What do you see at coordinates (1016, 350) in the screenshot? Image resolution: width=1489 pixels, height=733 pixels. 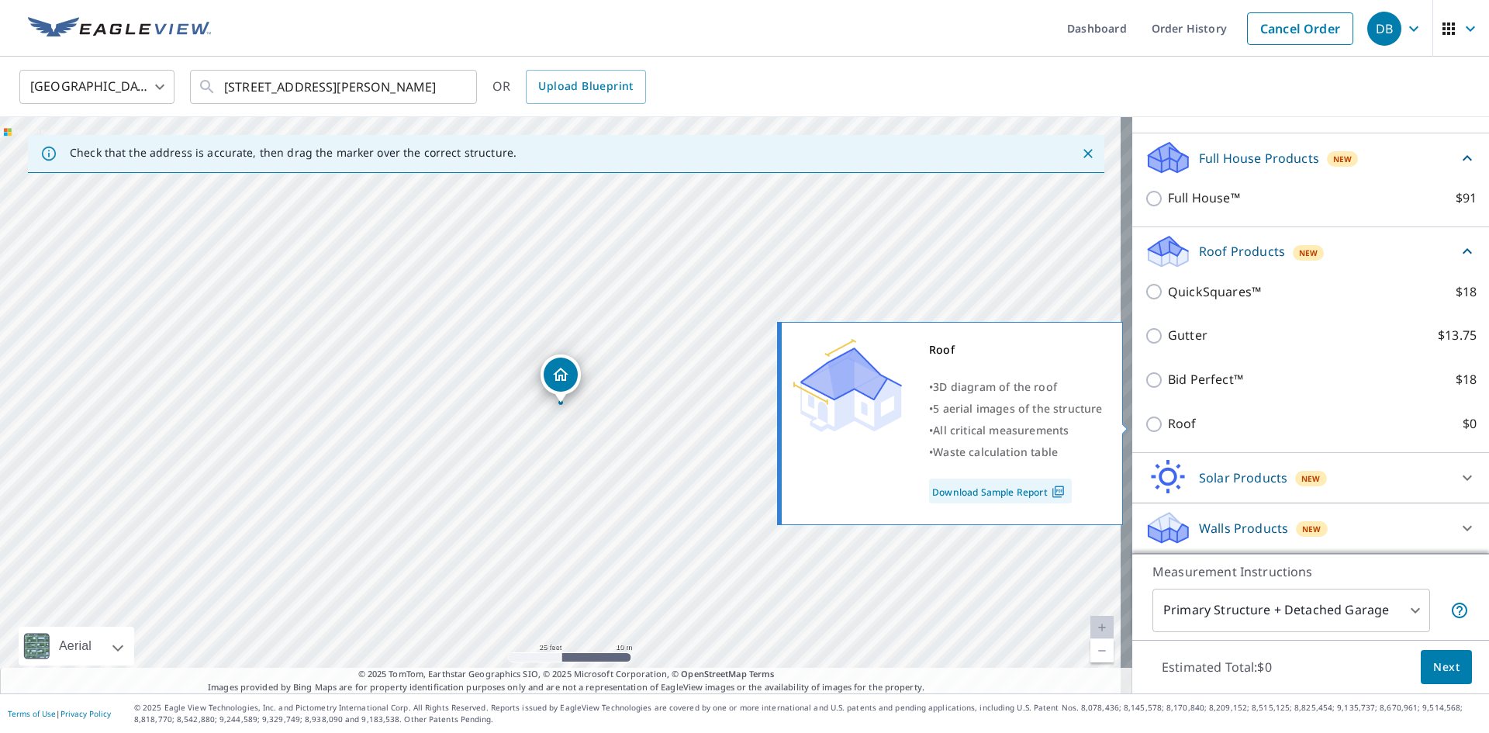 I see `div: Roof` at bounding box center [1016, 350].